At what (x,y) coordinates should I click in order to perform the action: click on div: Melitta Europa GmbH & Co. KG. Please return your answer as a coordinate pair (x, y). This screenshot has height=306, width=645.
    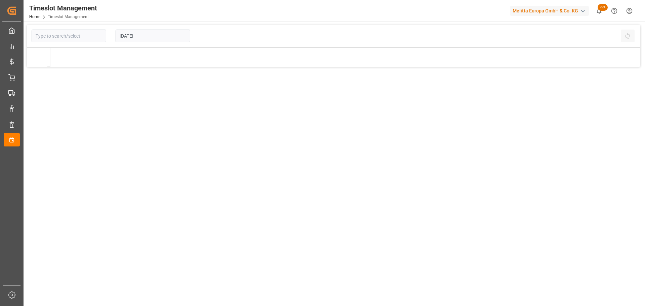
    Looking at the image, I should click on (549, 11).